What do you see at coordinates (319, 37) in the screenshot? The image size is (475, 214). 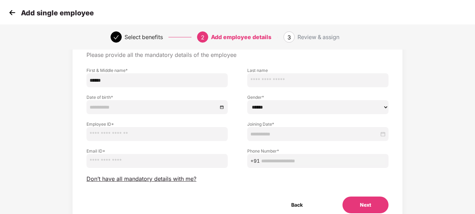 I see `div: Review & assign` at bounding box center [319, 37].